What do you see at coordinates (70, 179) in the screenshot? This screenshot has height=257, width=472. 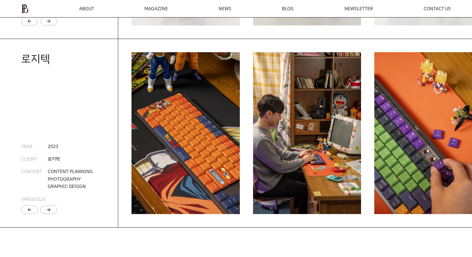 I see `div: CONTENT PLANNING PHOTOGRAPHY GRAPHIC DESIGN` at bounding box center [70, 179].